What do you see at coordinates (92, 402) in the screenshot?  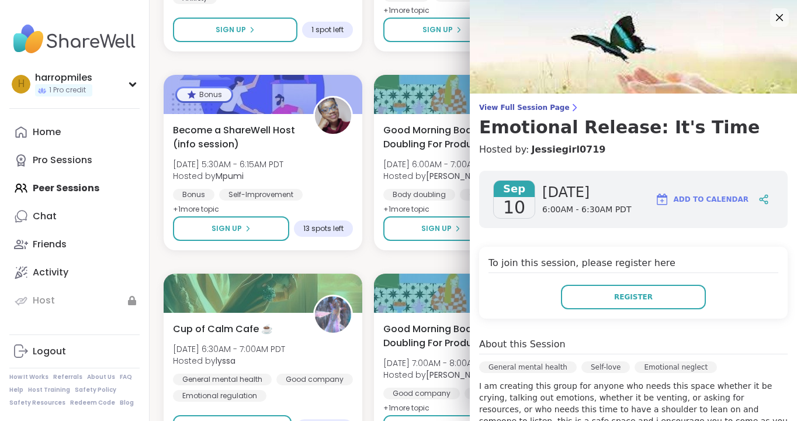 I see `a: Redeem Code` at bounding box center [92, 402].